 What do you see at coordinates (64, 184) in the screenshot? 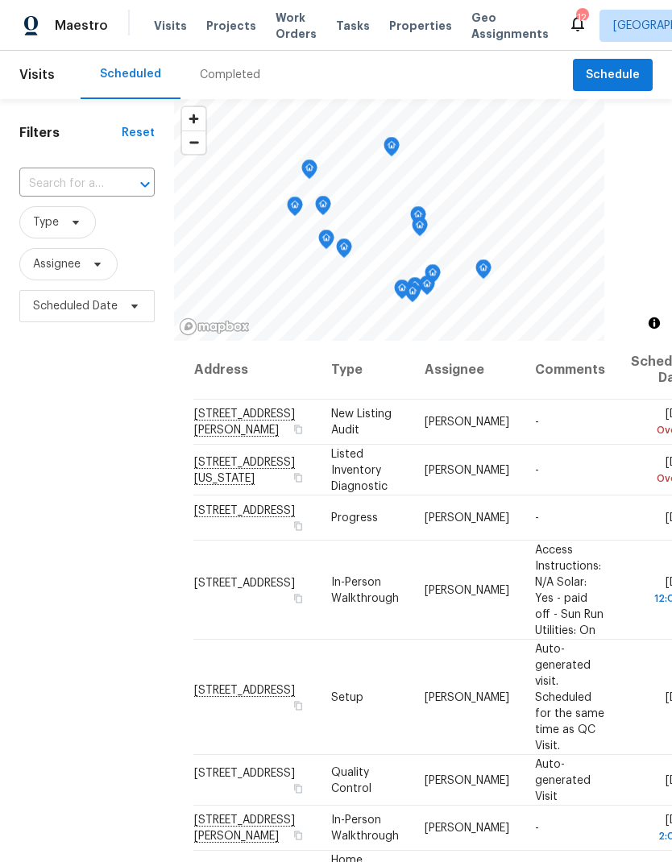
I see `input: Search for an address...` at bounding box center [64, 184].